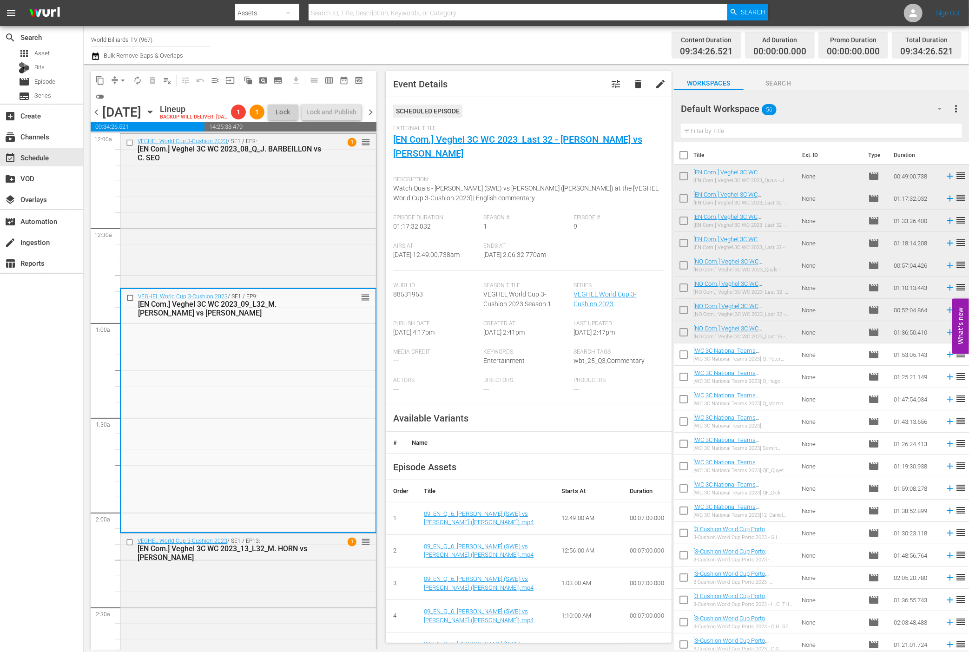 Image resolution: width=969 pixels, height=652 pixels. What do you see at coordinates (588, 518) in the screenshot?
I see `td: 12:49:00 AM` at bounding box center [588, 518].